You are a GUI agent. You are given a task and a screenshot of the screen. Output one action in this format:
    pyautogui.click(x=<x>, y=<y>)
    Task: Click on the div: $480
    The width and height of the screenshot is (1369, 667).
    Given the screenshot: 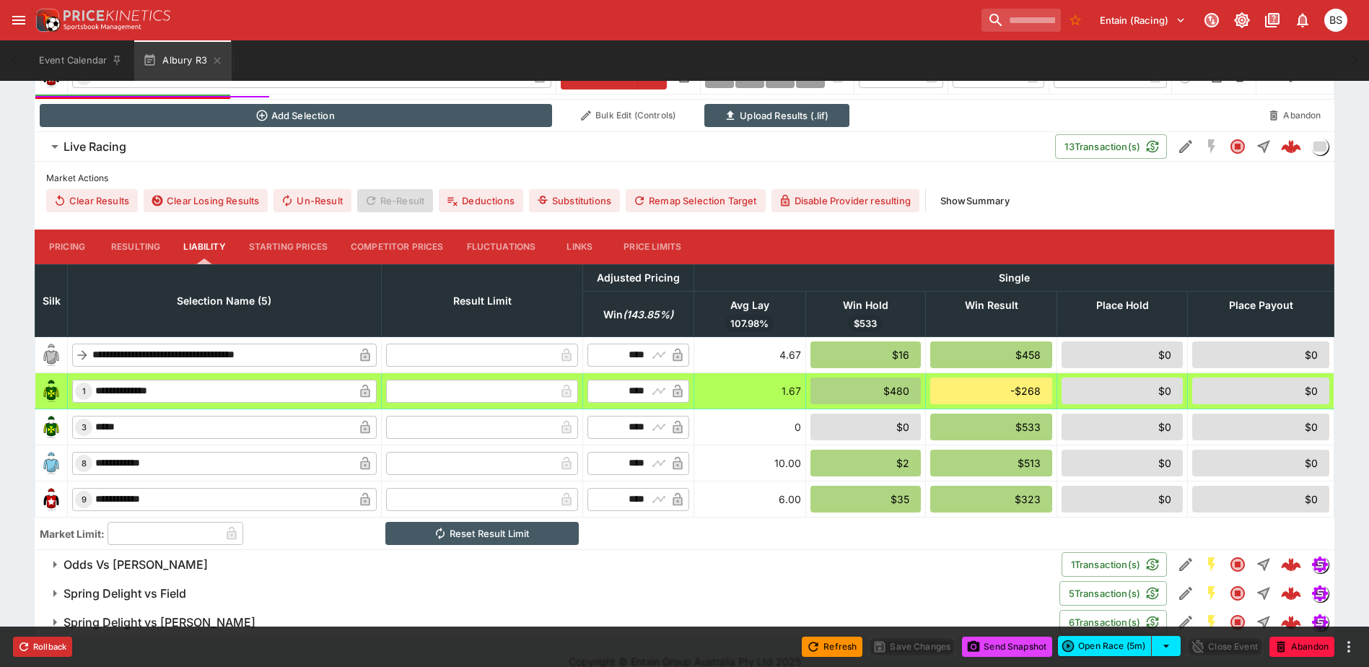 What is the action you would take?
    pyautogui.click(x=866, y=390)
    